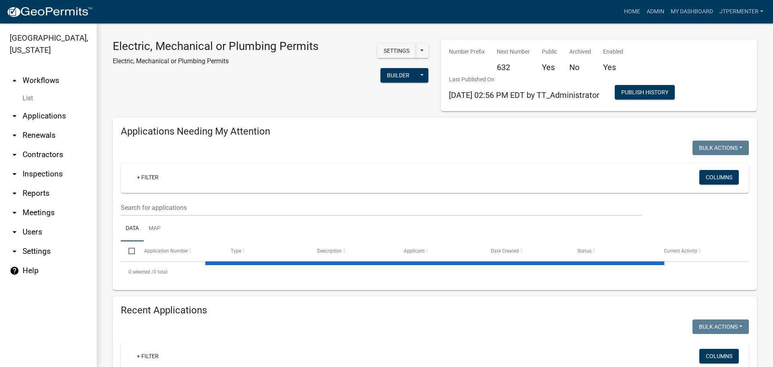 The image size is (773, 367). I want to click on p: Electric, Mechanical or Plumbing Permits, so click(215, 61).